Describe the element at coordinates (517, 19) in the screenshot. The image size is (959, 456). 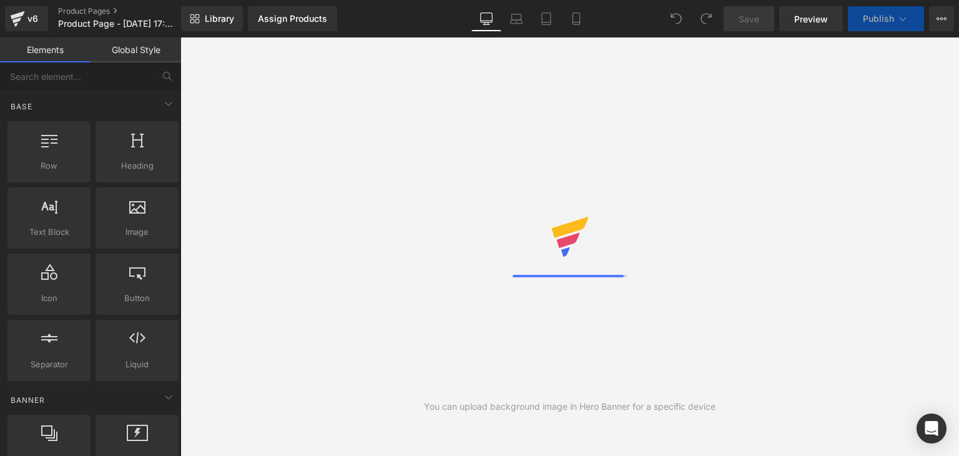
I see `a: Laptop` at that location.